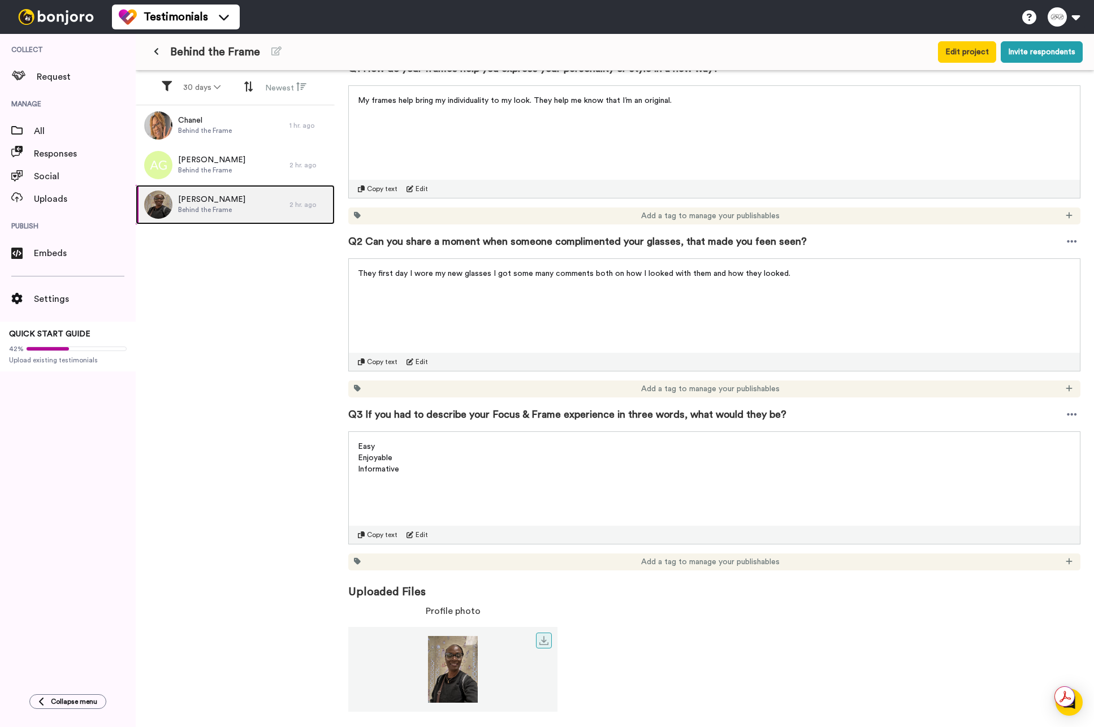  I want to click on span: Request, so click(86, 77).